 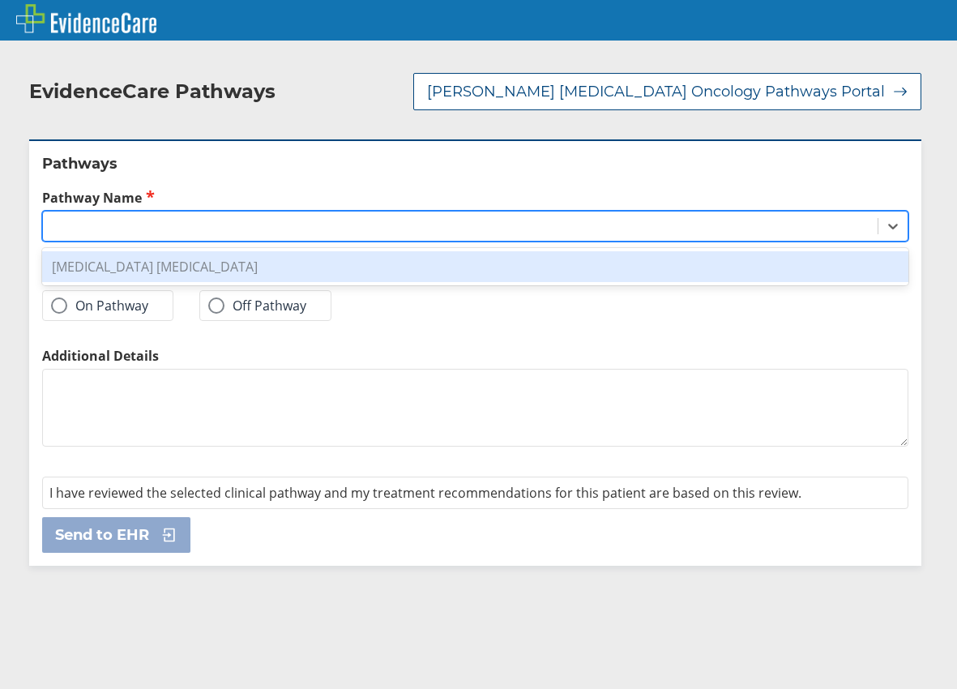 I want to click on span: Send to EHR, so click(x=102, y=535).